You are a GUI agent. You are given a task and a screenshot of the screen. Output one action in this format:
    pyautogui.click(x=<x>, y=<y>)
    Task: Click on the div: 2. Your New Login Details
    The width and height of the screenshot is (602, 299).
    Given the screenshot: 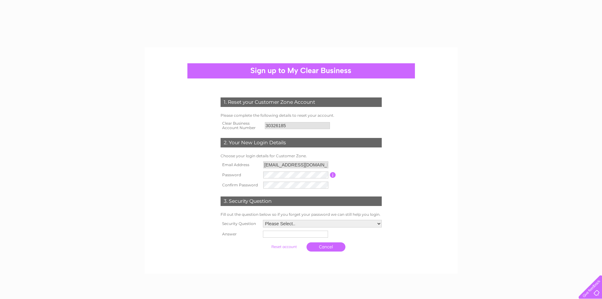 What is the action you would take?
    pyautogui.click(x=301, y=143)
    